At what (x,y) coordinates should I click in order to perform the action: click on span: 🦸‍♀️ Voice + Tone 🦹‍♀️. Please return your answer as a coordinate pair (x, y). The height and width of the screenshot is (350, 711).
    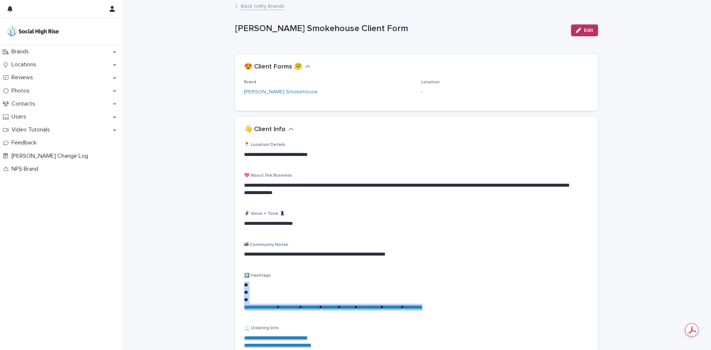
    Looking at the image, I should click on (264, 214).